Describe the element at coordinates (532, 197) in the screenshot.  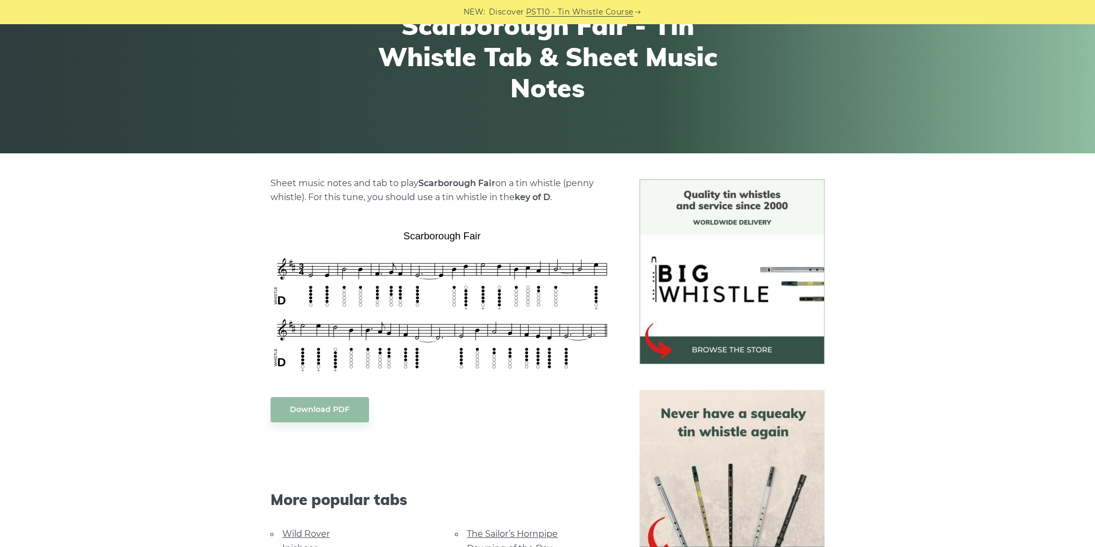
I see `strong: key of D` at that location.